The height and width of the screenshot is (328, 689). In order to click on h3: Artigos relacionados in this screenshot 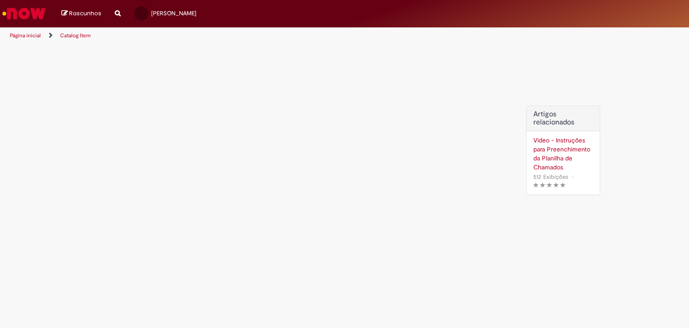, I will do `click(563, 118)`.